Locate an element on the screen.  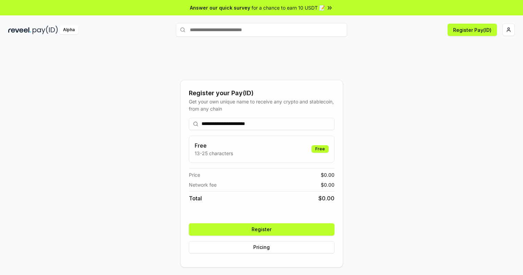
div: Free is located at coordinates (320, 149).